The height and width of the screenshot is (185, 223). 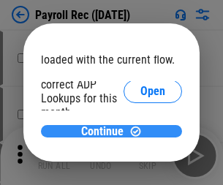 I want to click on img: Continue, so click(x=135, y=131).